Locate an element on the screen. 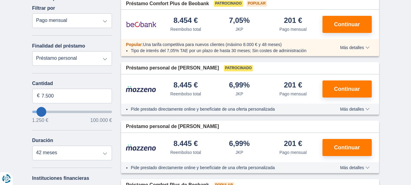 The height and width of the screenshot is (185, 411). font: Tipo de interés del 7,05% TAE por un plazo de hasta 30 meses; Sin costes de administración is located at coordinates (219, 51).